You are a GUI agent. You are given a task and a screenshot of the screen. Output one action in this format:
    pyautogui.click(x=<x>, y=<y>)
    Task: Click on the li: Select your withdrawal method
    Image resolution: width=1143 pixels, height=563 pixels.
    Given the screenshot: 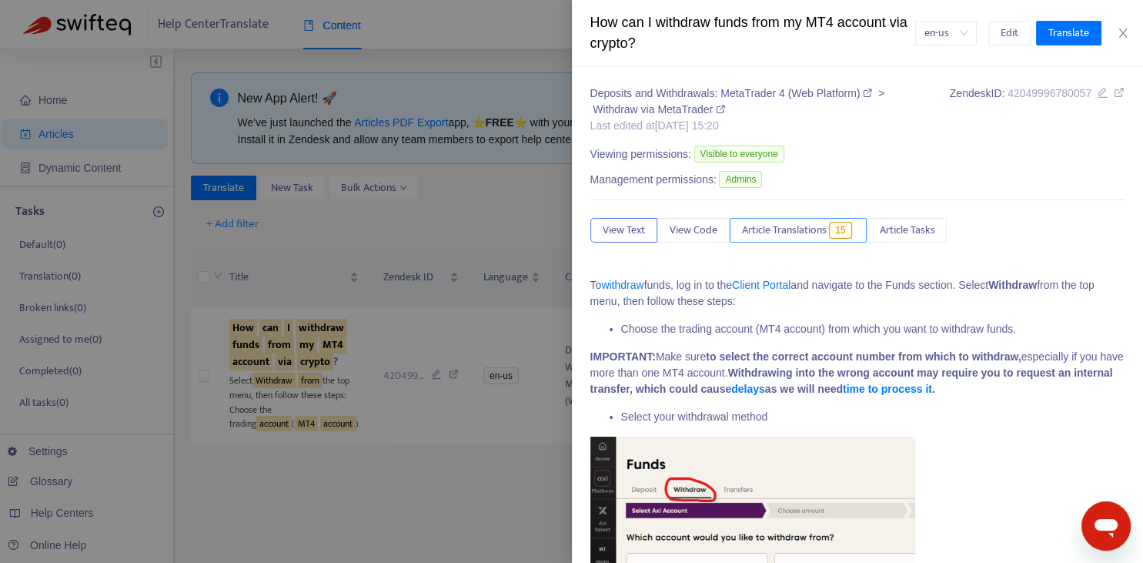 What is the action you would take?
    pyautogui.click(x=873, y=416)
    